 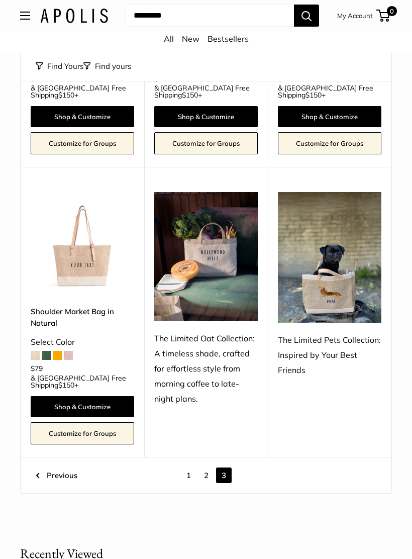 What do you see at coordinates (25, 16) in the screenshot?
I see `button: Open menu` at bounding box center [25, 16].